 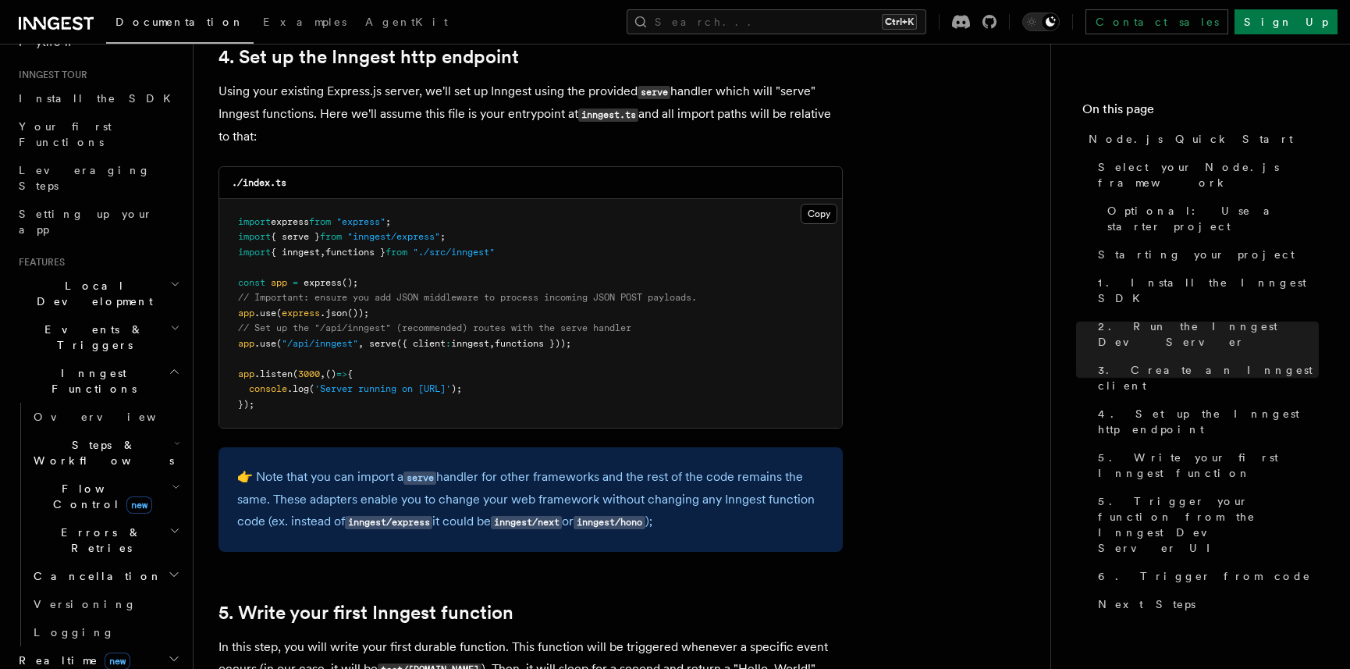 What do you see at coordinates (91, 337) in the screenshot?
I see `span: Events & Triggers` at bounding box center [91, 337].